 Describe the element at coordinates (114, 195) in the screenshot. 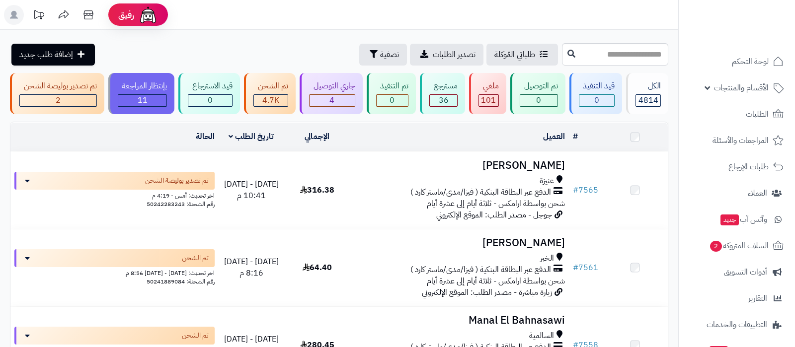

I see `div: اخر تحديث: أمس - 4:19 م` at that location.